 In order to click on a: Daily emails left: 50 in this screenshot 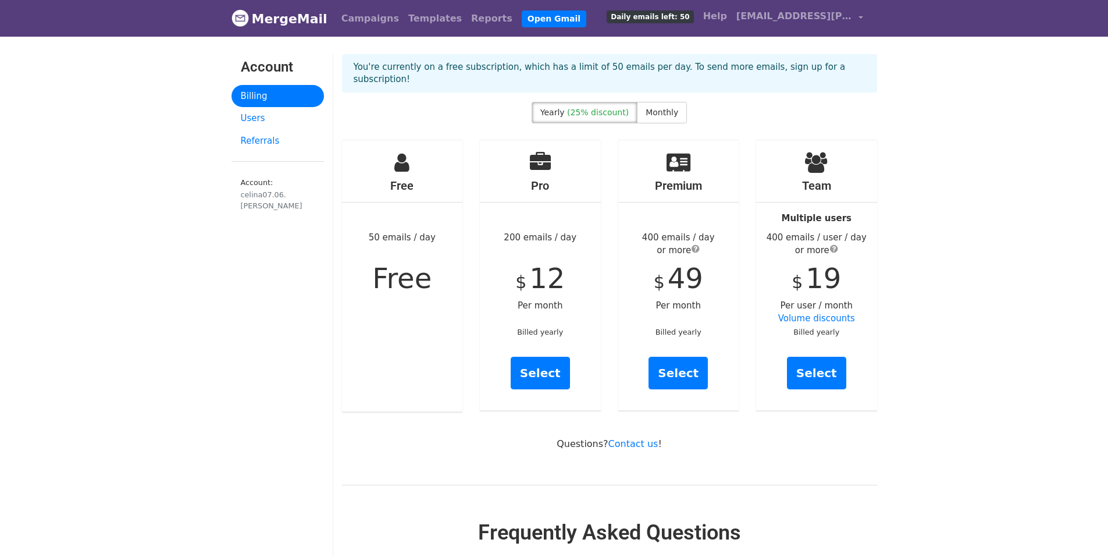, I will do `click(650, 16)`.